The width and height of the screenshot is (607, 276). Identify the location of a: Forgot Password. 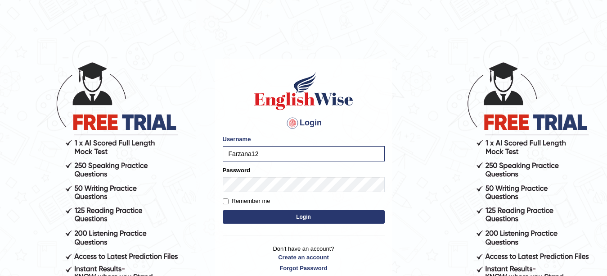
(304, 267).